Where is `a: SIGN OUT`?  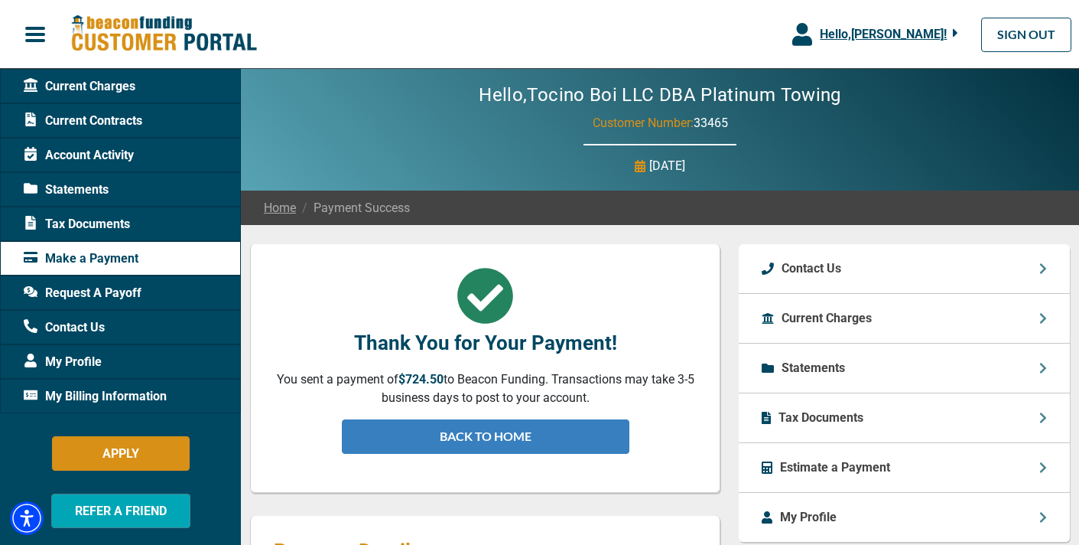
a: SIGN OUT is located at coordinates (1026, 34).